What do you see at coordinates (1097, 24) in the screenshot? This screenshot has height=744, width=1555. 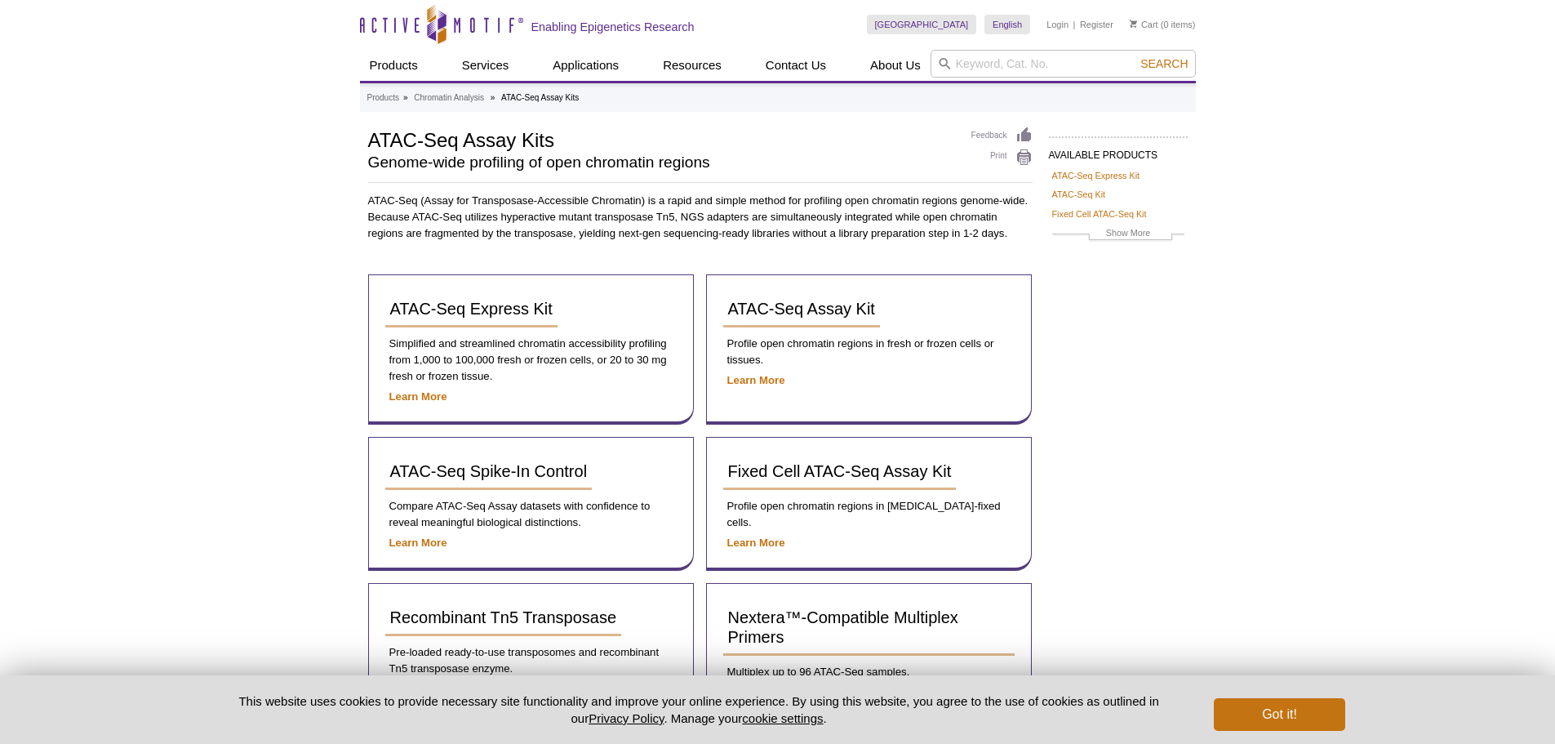 I see `a: Register` at bounding box center [1097, 24].